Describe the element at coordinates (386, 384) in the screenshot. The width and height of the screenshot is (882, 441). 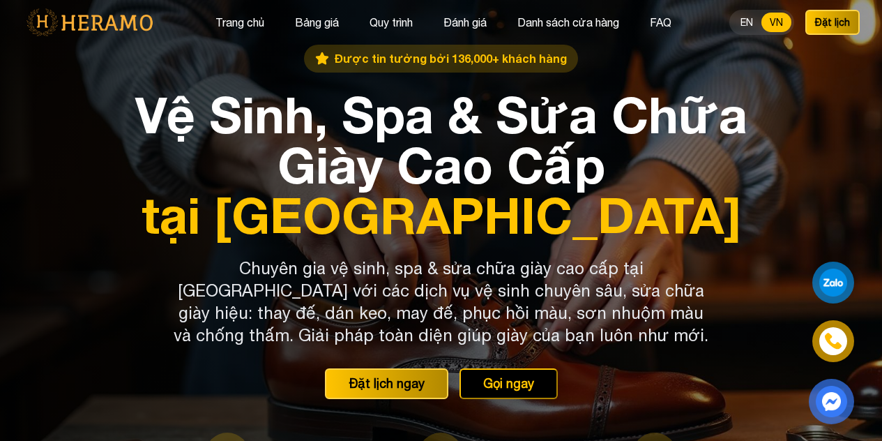
I see `button: Đặt lịch ngay` at that location.